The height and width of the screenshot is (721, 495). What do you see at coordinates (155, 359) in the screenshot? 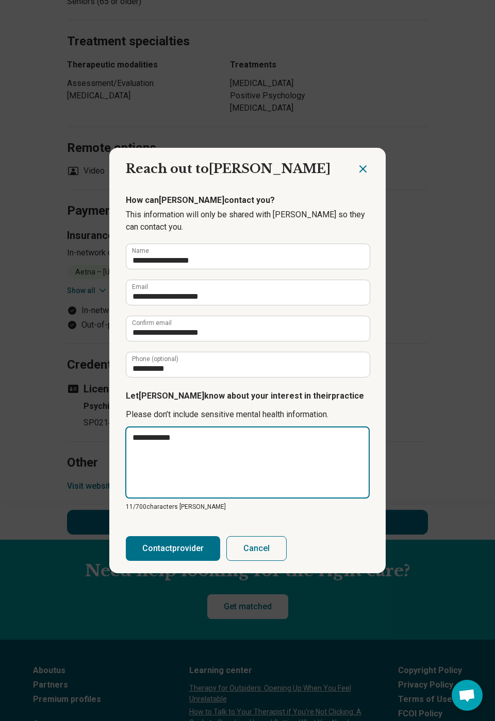
I see `label: Phone (optional)` at bounding box center [155, 359].